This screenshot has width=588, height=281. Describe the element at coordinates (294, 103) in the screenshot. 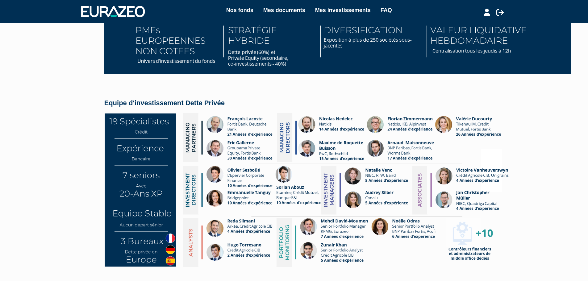

I see `h4: Equipe d'investissement Dette Privée` at that location.